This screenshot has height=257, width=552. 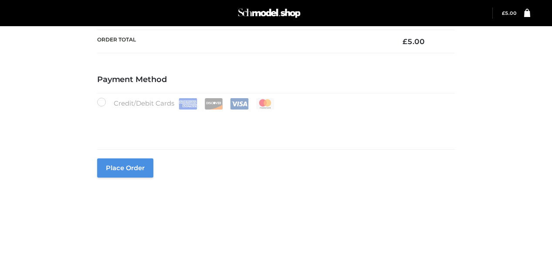 What do you see at coordinates (276, 80) in the screenshot?
I see `h4: Payment Method` at bounding box center [276, 80].